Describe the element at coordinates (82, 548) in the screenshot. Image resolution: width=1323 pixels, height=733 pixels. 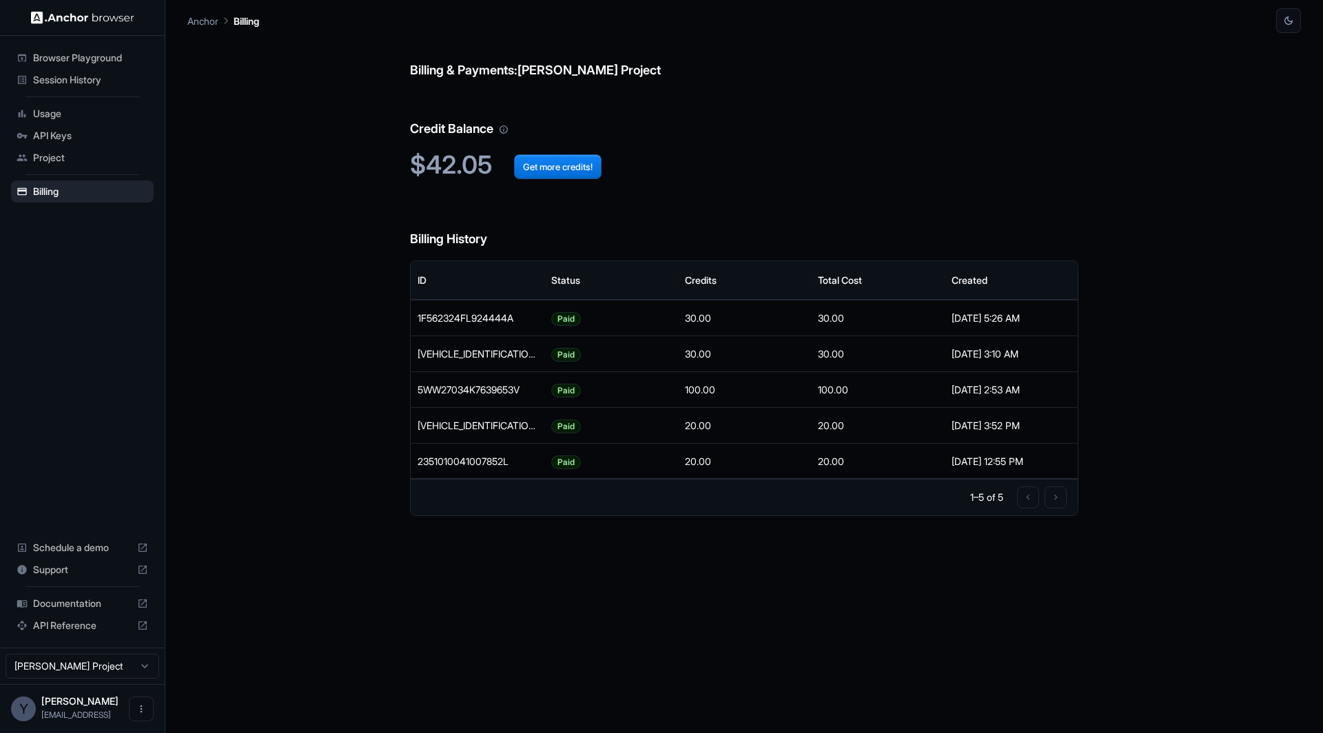
I see `span: Schedule a demo` at that location.